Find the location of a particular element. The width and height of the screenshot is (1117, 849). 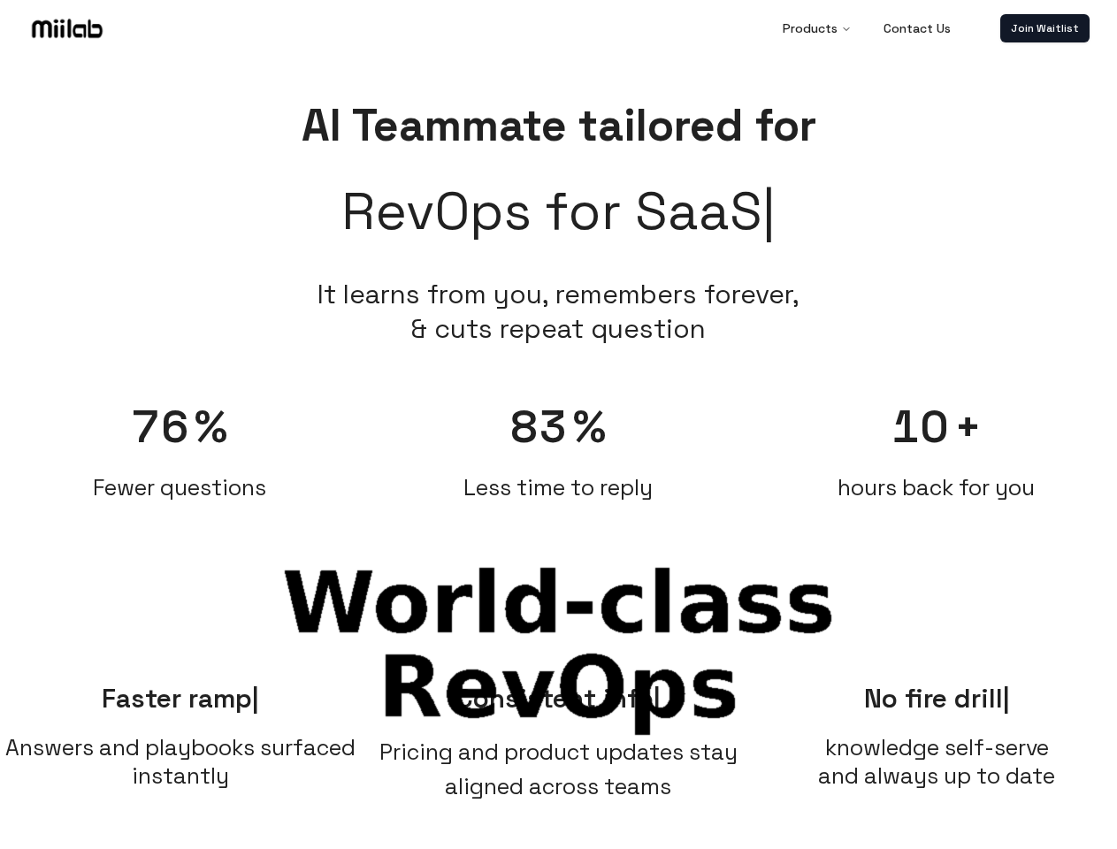

span: Less time to reply is located at coordinates (558, 487).